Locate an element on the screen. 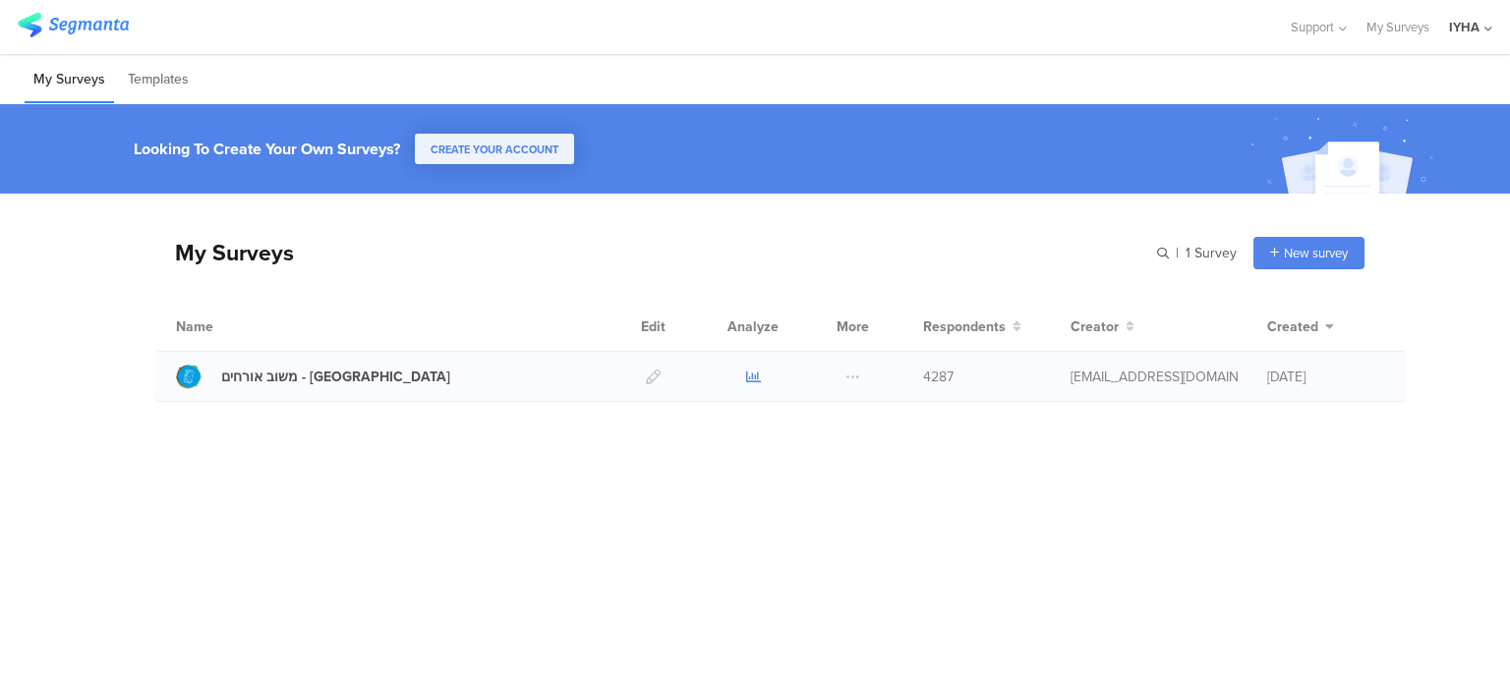 This screenshot has width=1510, height=683. button: Creator is located at coordinates (1102, 326).